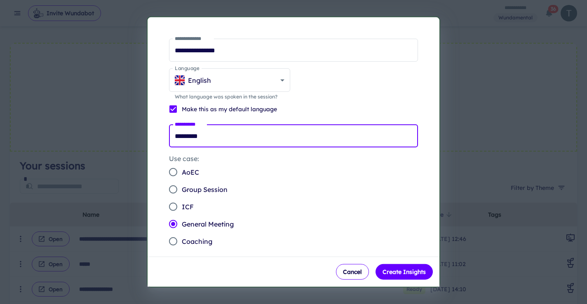 The image size is (587, 304). I want to click on span: AoEC, so click(191, 172).